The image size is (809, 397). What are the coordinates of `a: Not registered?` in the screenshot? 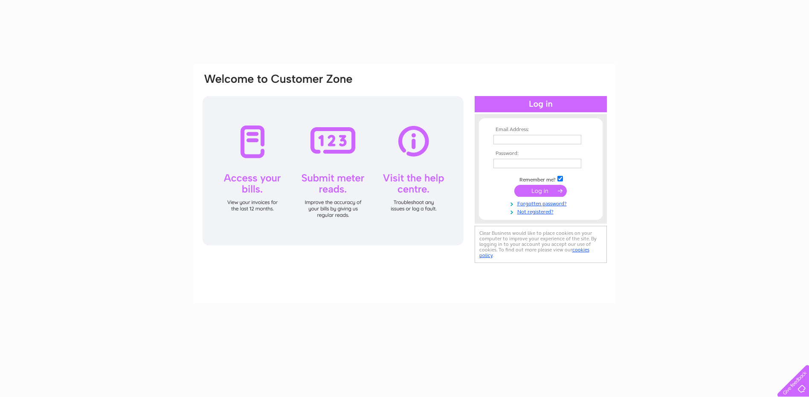 It's located at (542, 211).